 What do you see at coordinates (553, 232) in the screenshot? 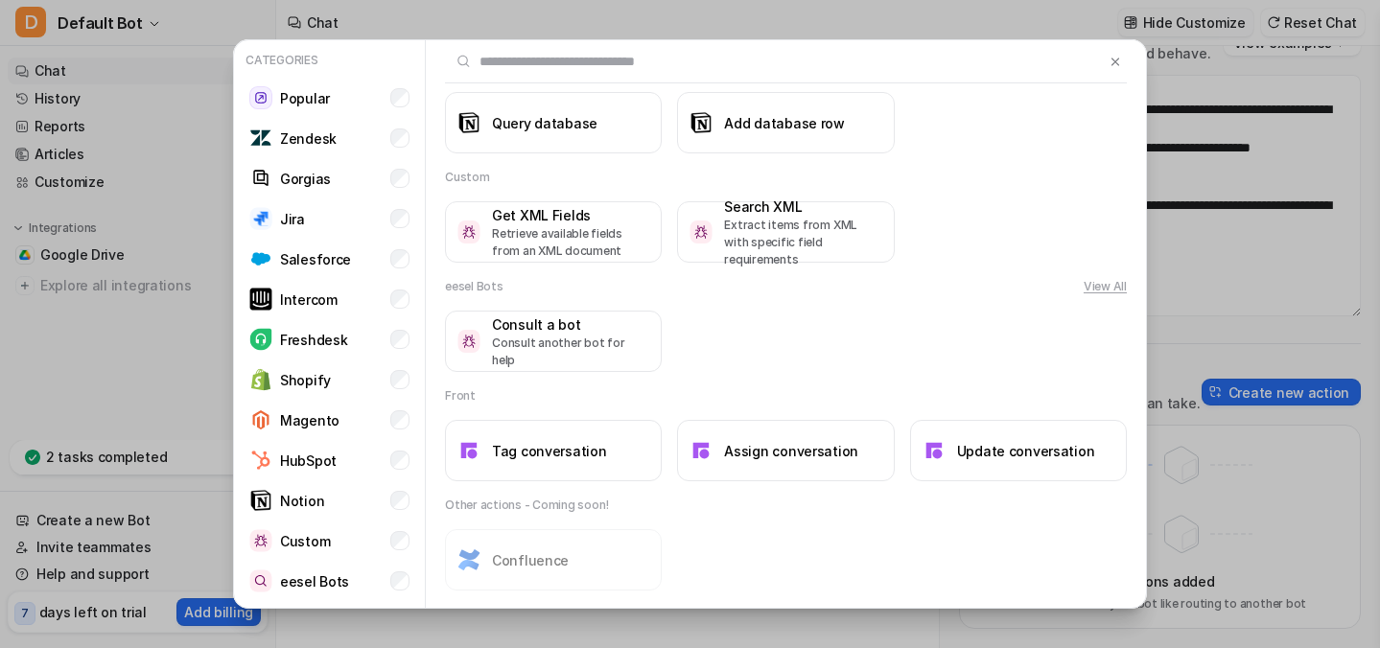
I see `button: Get XML FieldsGet XML FieldsRetrieve available fields from an XML document` at bounding box center [553, 232].